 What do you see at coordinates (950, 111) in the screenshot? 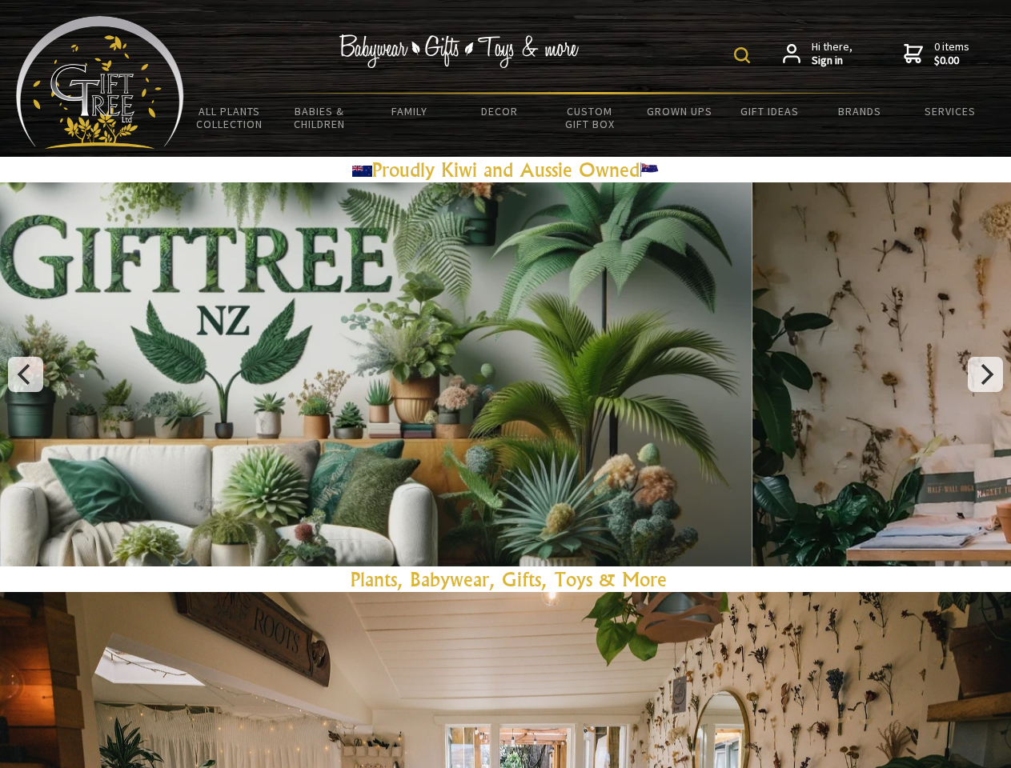
I see `a: Services` at bounding box center [950, 111].